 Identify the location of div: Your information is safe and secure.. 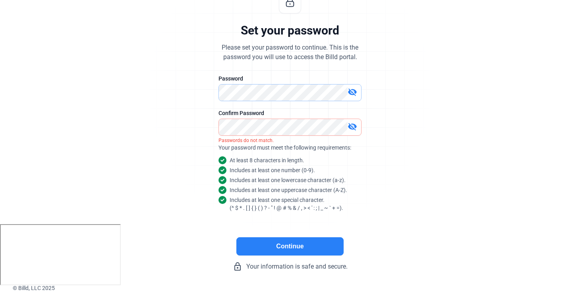
(290, 267).